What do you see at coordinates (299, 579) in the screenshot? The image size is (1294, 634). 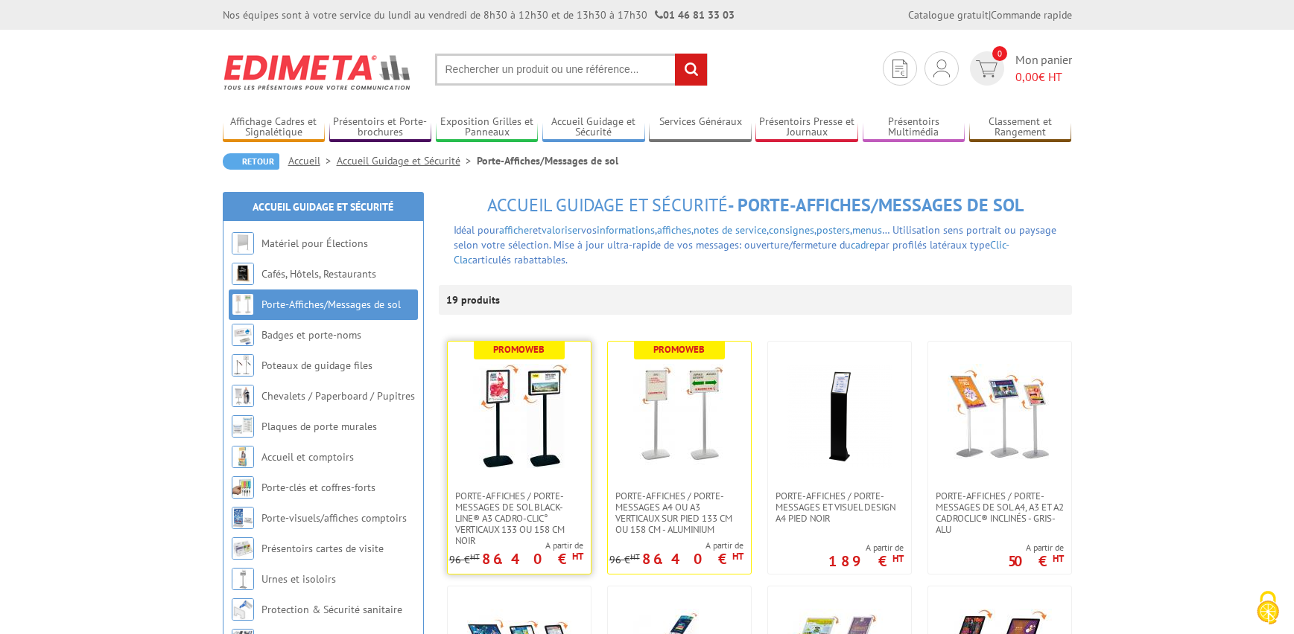 I see `a: Urnes et isoloirs` at bounding box center [299, 579].